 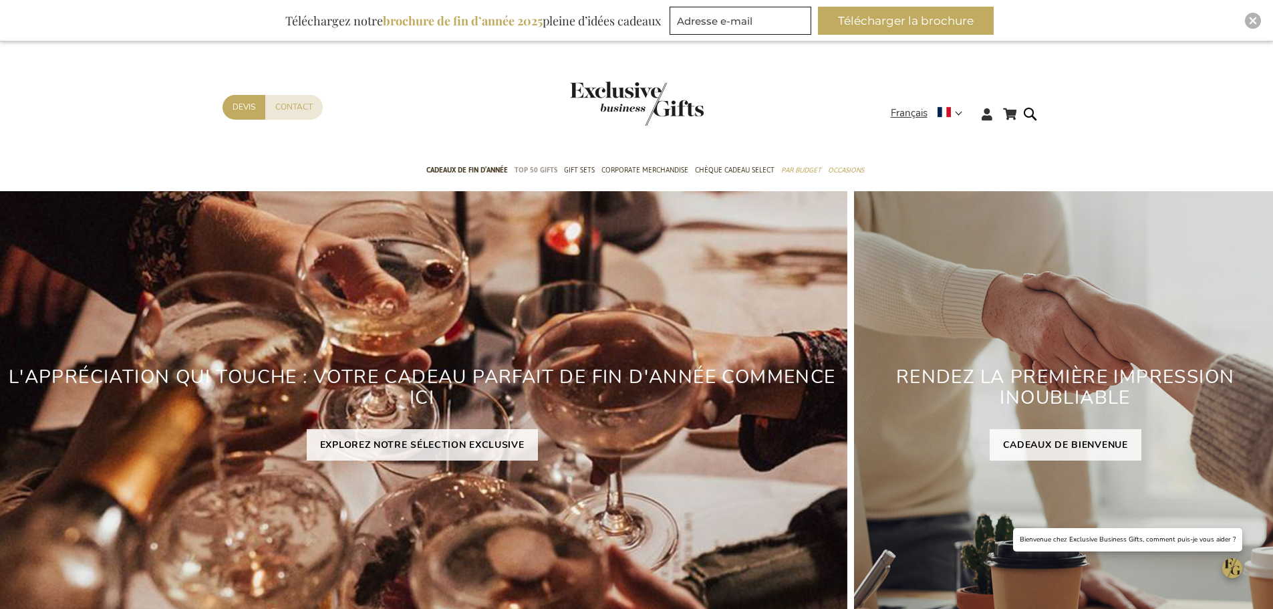 What do you see at coordinates (645, 170) in the screenshot?
I see `span: Corporate Merchandise` at bounding box center [645, 170].